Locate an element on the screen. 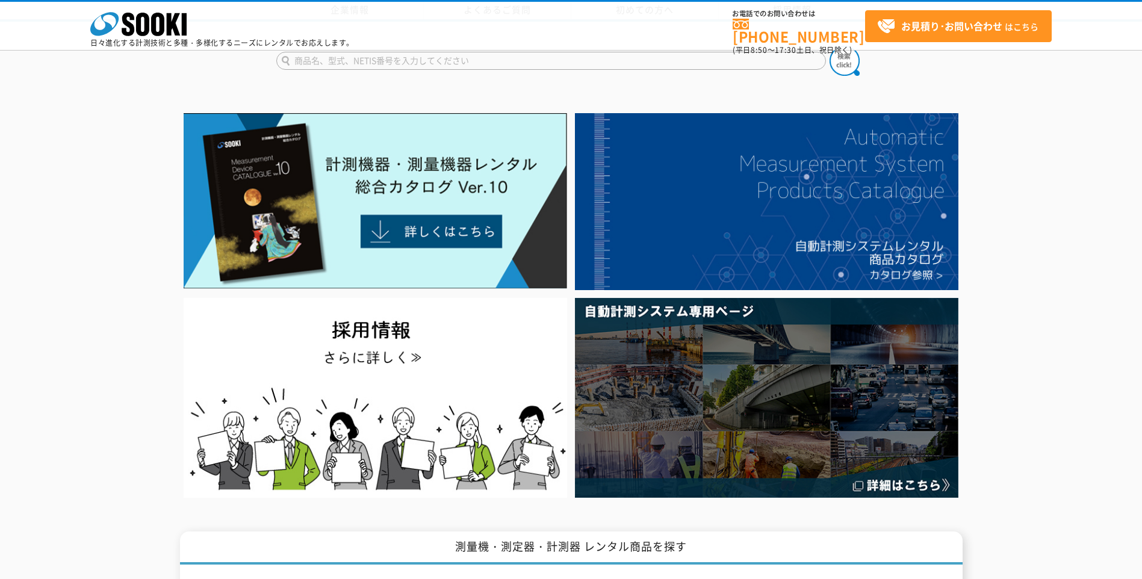  strong: お見積り･お問い合わせ is located at coordinates (952, 26).